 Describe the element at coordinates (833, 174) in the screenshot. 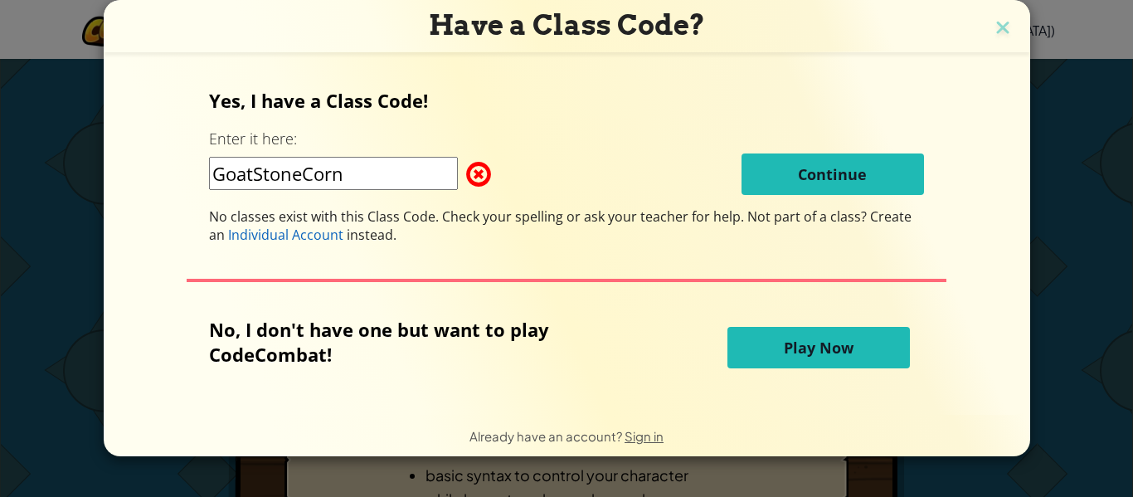

I see `button: Continue` at that location.